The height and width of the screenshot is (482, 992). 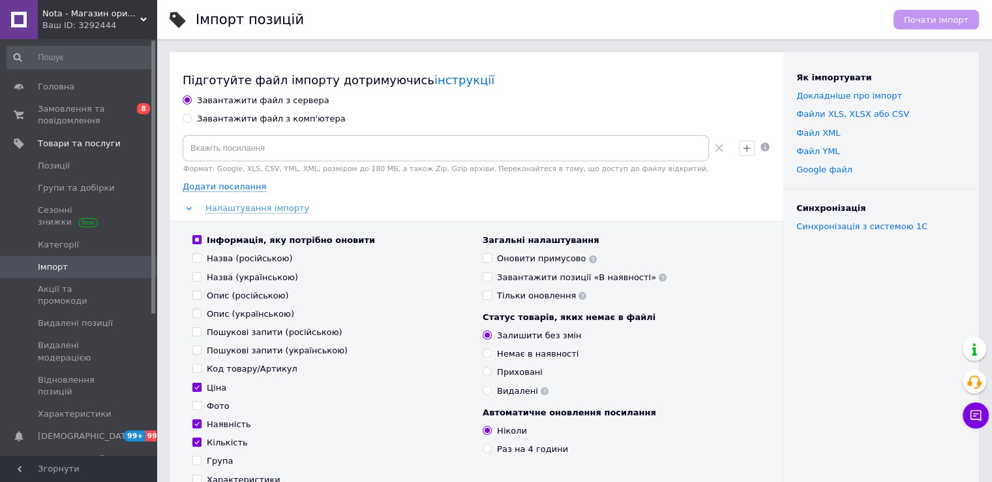 What do you see at coordinates (79, 351) in the screenshot?
I see `span: Видалені модерацією` at bounding box center [79, 351].